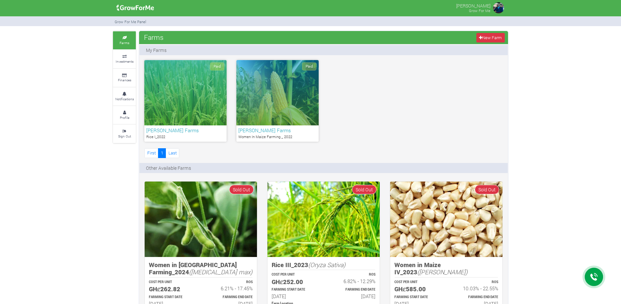 The image size is (621, 304). Describe the element at coordinates (124, 78) in the screenshot. I see `a: Finances` at that location.